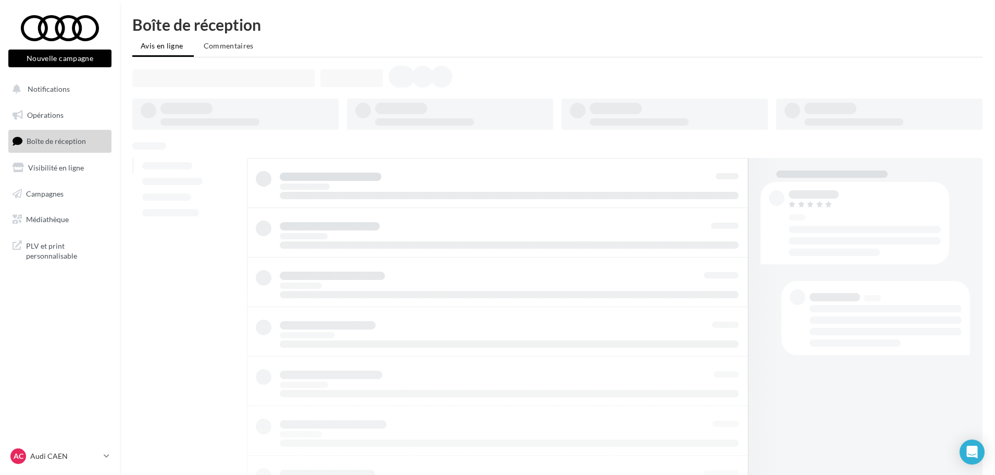 This screenshot has height=475, width=995. Describe the element at coordinates (56, 141) in the screenshot. I see `span: Boîte de réception` at that location.